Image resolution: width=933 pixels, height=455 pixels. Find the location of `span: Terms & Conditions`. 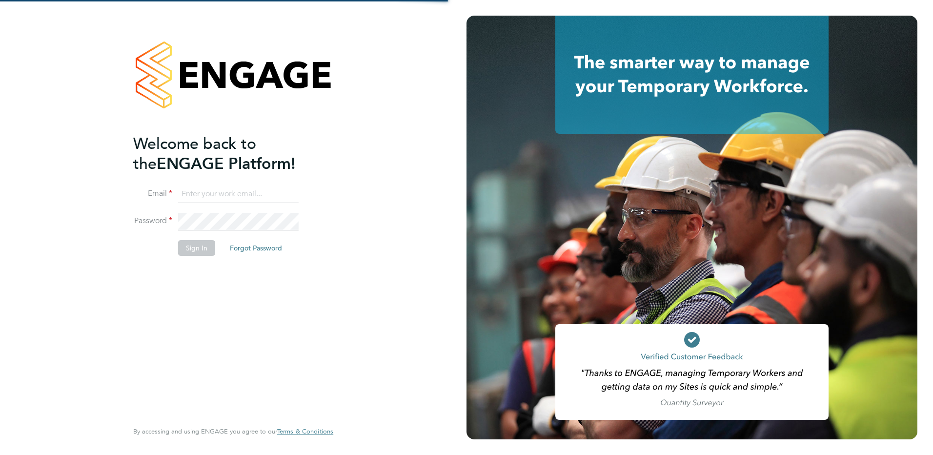

span: Terms & Conditions is located at coordinates (305, 431).